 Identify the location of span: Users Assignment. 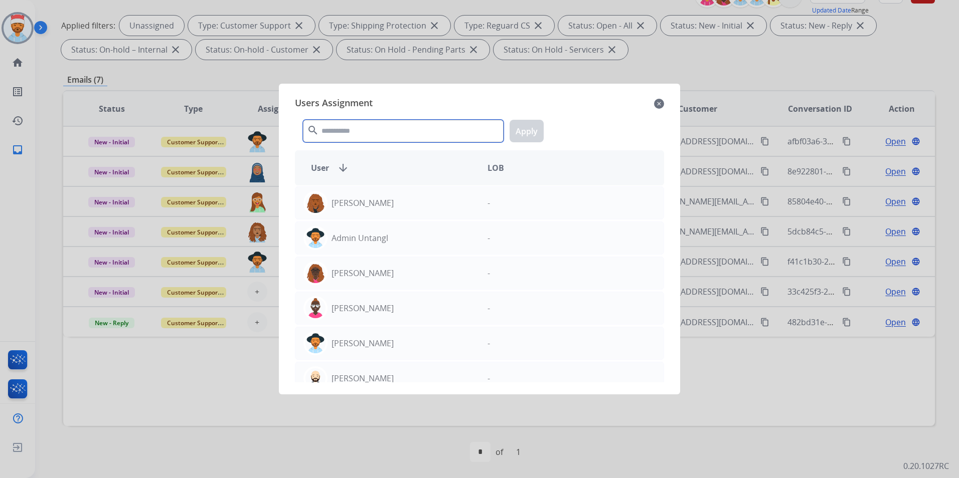
(333, 104).